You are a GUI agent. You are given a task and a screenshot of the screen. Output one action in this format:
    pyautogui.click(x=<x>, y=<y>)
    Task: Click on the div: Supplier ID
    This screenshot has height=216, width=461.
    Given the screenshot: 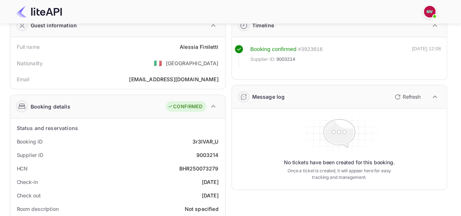 What is the action you would take?
    pyautogui.click(x=30, y=155)
    